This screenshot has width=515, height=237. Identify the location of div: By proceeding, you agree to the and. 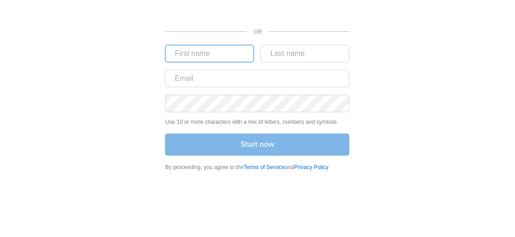
(257, 167).